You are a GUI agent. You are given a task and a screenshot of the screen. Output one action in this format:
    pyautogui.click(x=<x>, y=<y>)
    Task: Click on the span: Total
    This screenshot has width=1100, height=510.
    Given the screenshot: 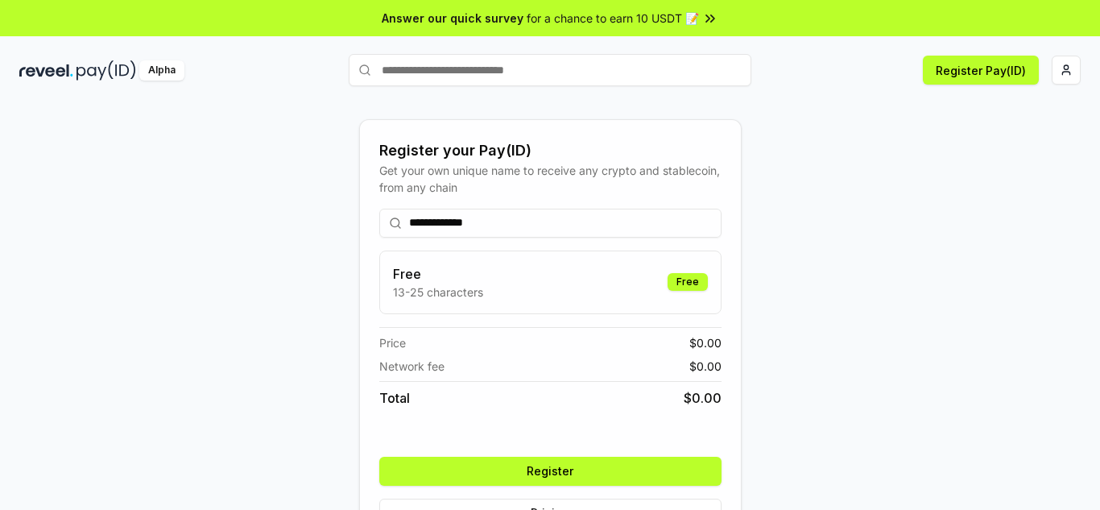 What is the action you would take?
    pyautogui.click(x=395, y=398)
    